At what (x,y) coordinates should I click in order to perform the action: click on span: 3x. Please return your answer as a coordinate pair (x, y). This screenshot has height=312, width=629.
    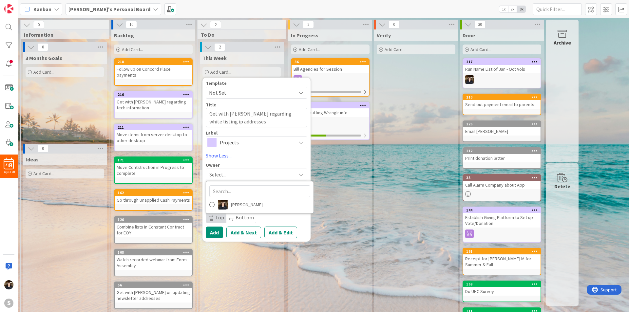
    Looking at the image, I should click on (521, 9).